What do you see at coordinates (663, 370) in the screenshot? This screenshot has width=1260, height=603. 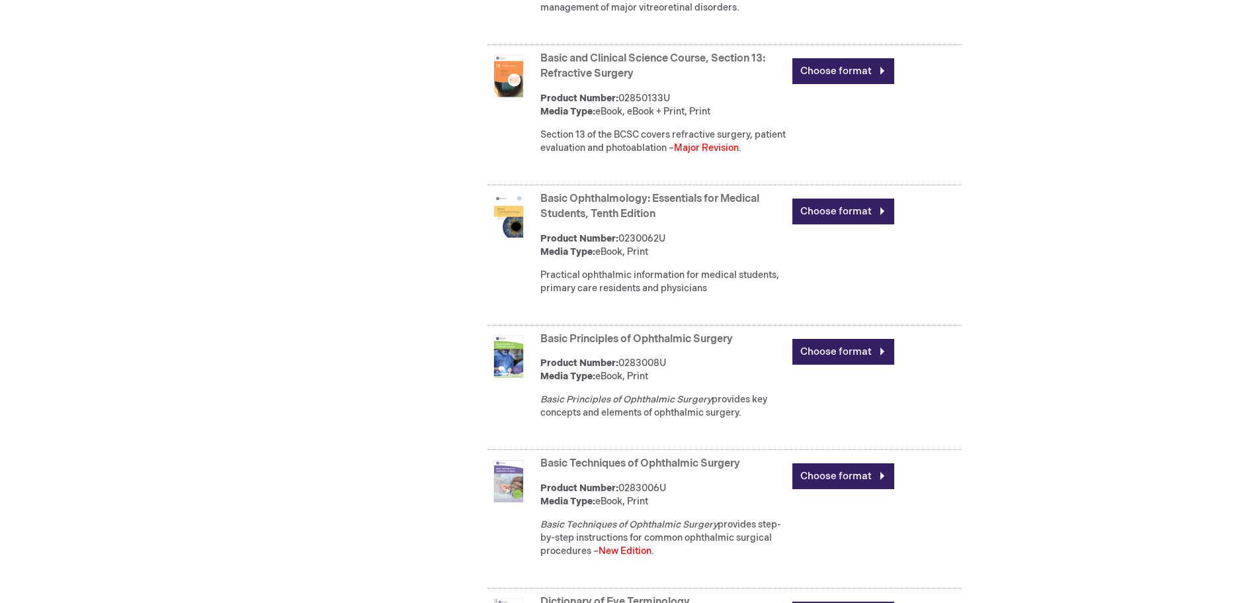 I see `div: 0283008U eBook, Print` at bounding box center [663, 370].